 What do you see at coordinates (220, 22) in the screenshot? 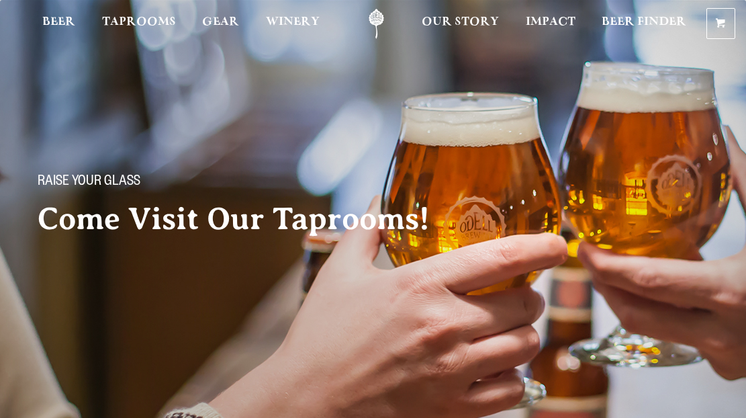
I see `span: Gear` at bounding box center [220, 22].